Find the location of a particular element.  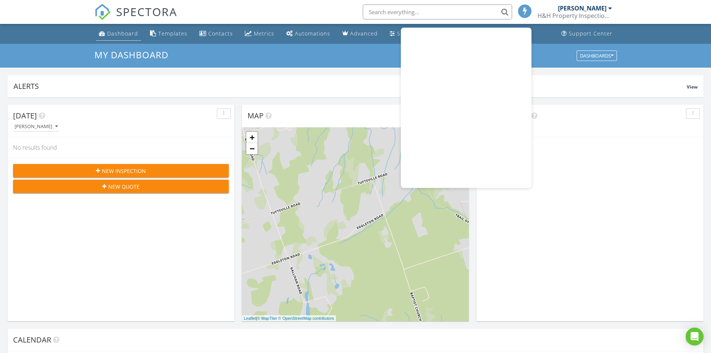

div: Metrics is located at coordinates (264, 33).